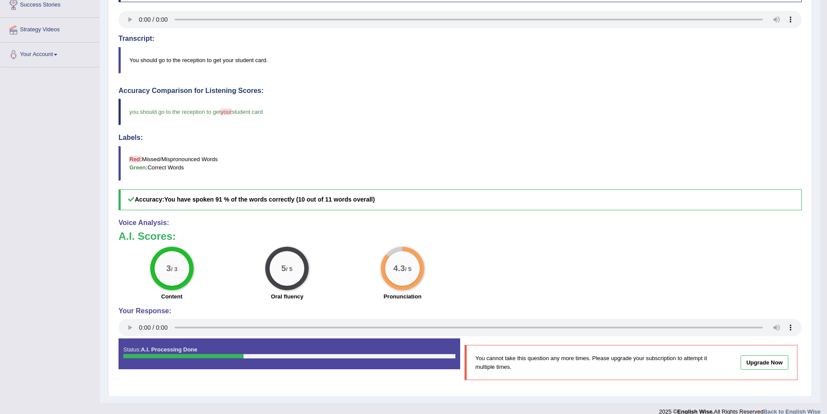 This screenshot has height=414, width=827. I want to click on strong: A.I. Processing Done, so click(169, 349).